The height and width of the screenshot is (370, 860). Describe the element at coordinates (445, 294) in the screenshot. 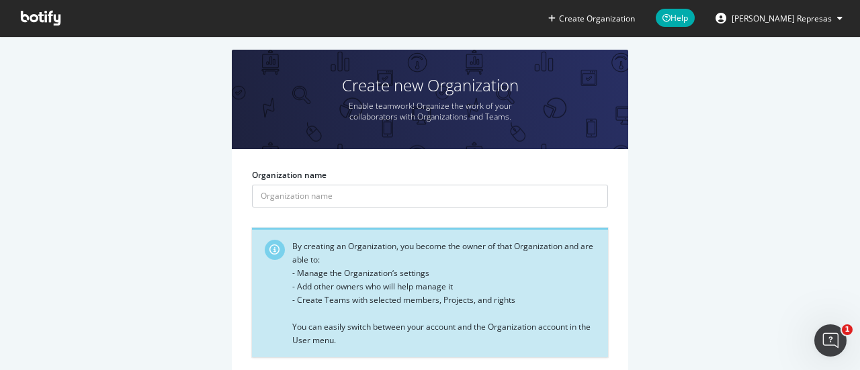

I see `div: By creating an Organization, you become the owner of that Organization and are able to: - Manage ...` at that location.